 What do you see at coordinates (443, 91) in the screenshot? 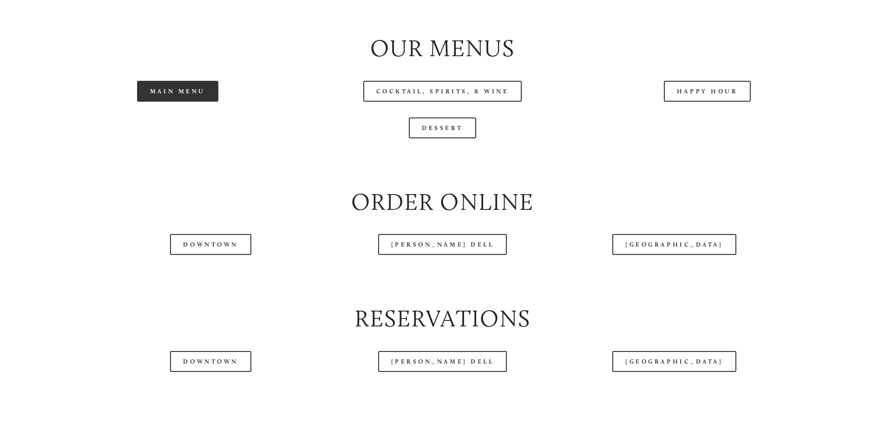
I see `a: Cocktail, Spirits, & Wine` at bounding box center [443, 91].